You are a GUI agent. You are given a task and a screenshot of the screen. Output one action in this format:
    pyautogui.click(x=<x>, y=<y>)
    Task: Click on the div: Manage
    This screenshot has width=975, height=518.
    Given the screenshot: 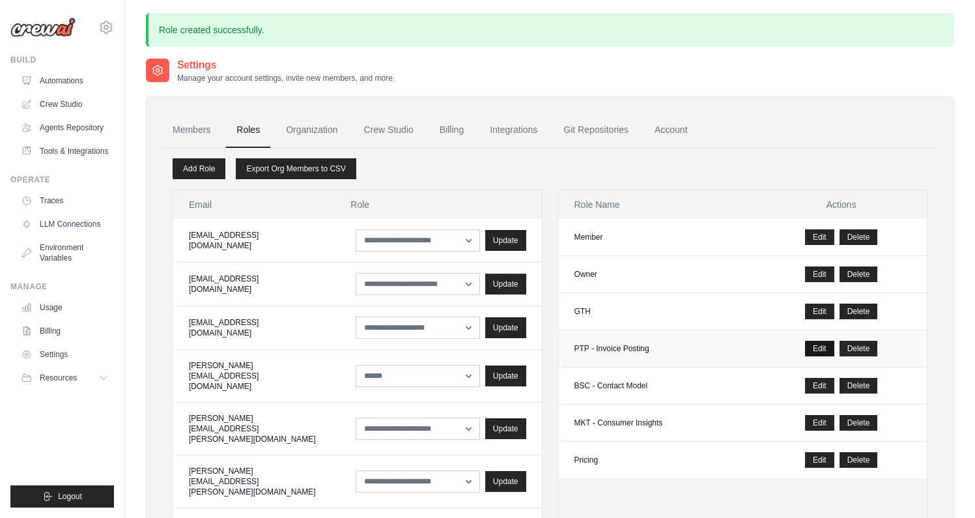 What is the action you would take?
    pyautogui.click(x=62, y=287)
    